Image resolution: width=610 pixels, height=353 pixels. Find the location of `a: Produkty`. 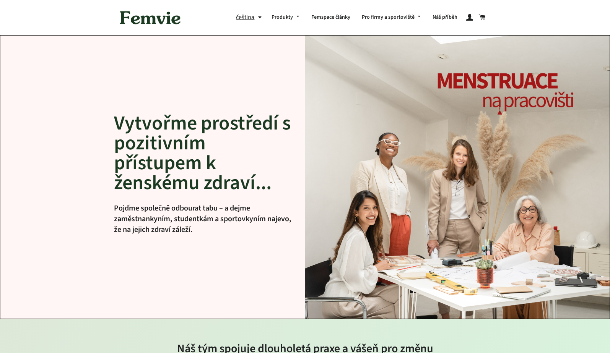

a: Produkty is located at coordinates (286, 18).